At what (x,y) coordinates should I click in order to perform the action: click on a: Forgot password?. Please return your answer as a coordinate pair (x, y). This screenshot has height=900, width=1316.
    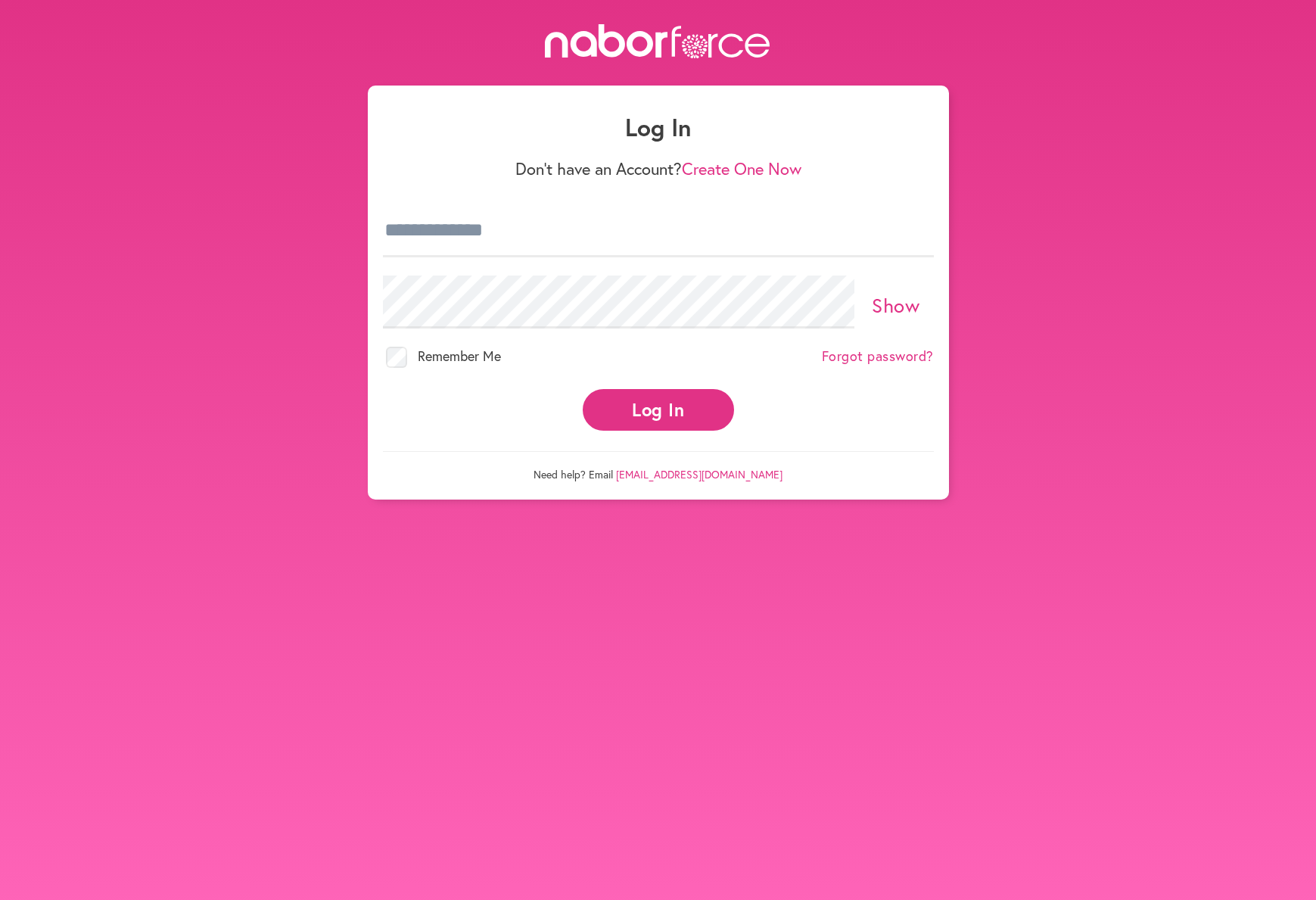
    Looking at the image, I should click on (878, 356).